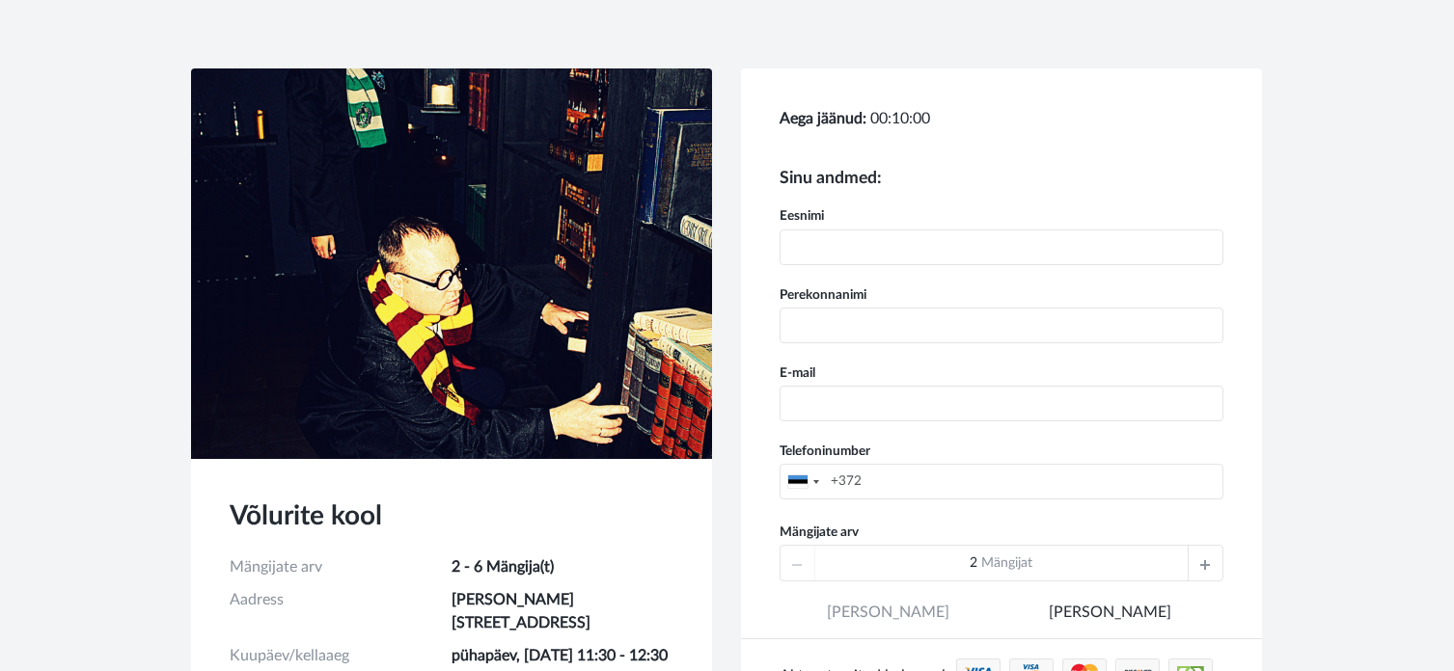 The height and width of the screenshot is (671, 1454). What do you see at coordinates (562, 567) in the screenshot?
I see `td: 2 - 6 Mängija(t)` at bounding box center [562, 567].